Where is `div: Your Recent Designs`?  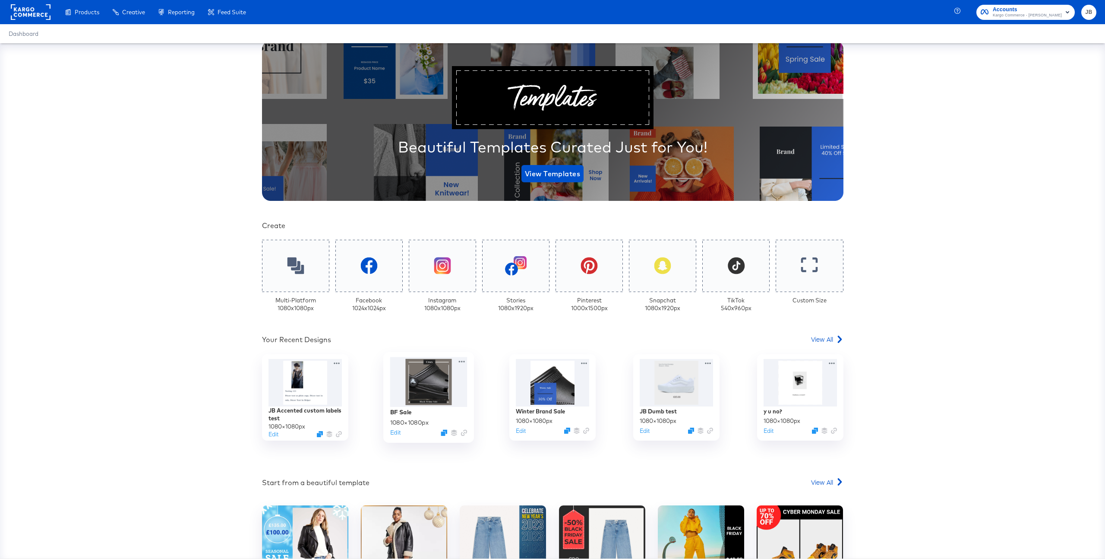 div: Your Recent Designs is located at coordinates (297, 339).